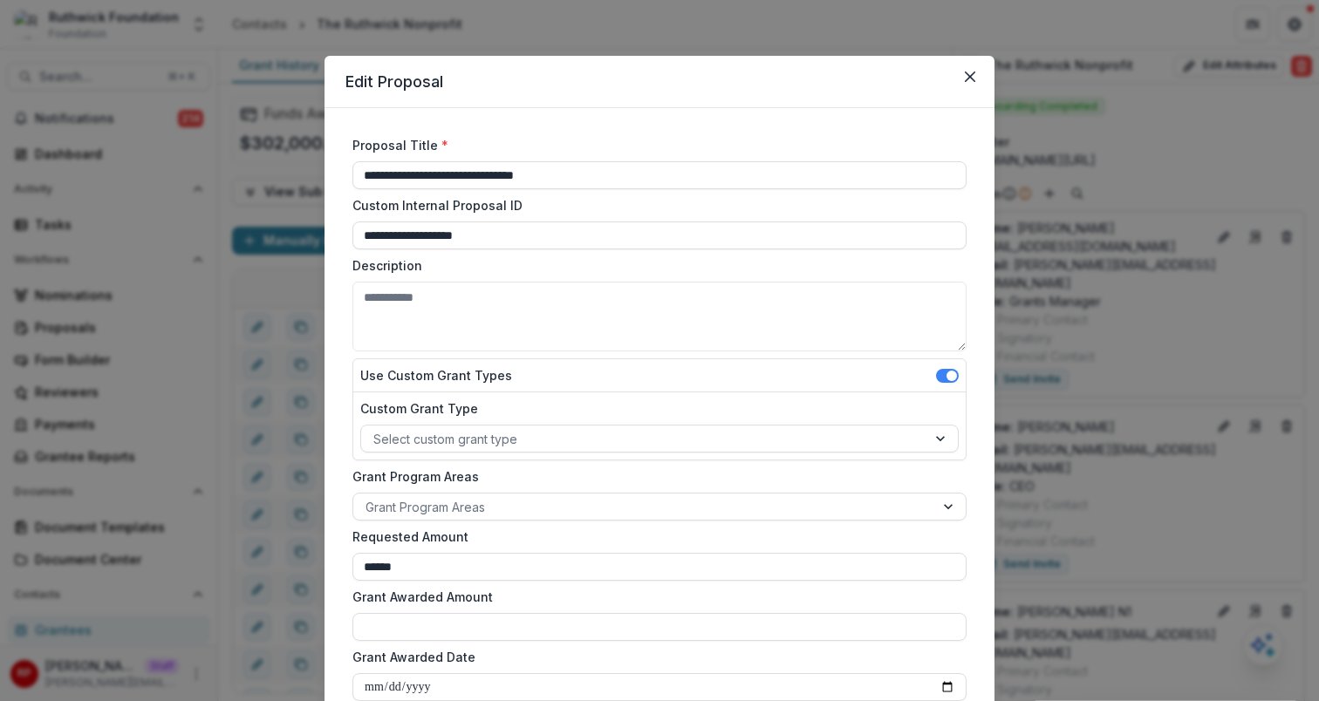  What do you see at coordinates (654, 476) in the screenshot?
I see `label: Grant Program Areas` at bounding box center [654, 476].